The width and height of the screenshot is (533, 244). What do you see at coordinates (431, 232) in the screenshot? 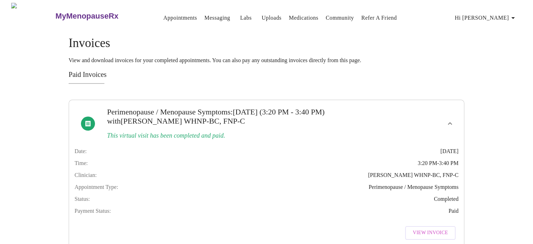
I see `span: View Invoice` at bounding box center [431, 232].